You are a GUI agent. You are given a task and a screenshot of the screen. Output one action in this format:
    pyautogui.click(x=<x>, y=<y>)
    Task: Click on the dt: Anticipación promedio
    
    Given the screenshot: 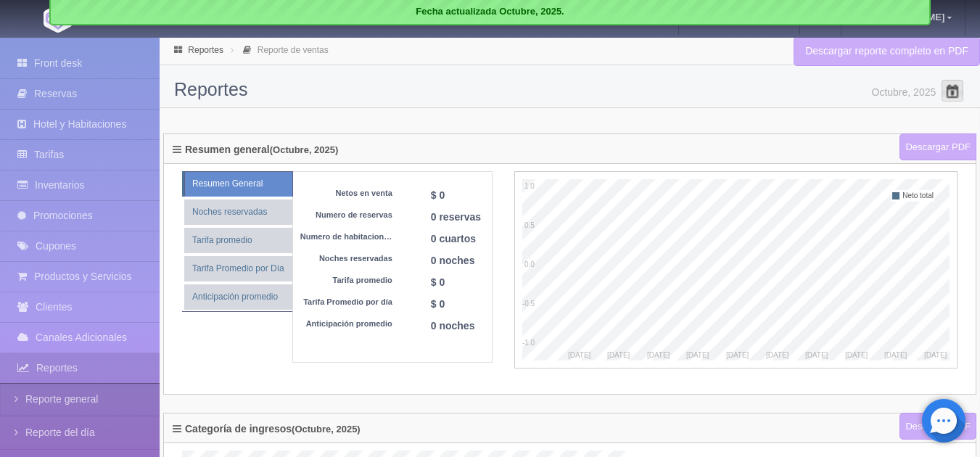 What is the action you would take?
    pyautogui.click(x=346, y=324)
    